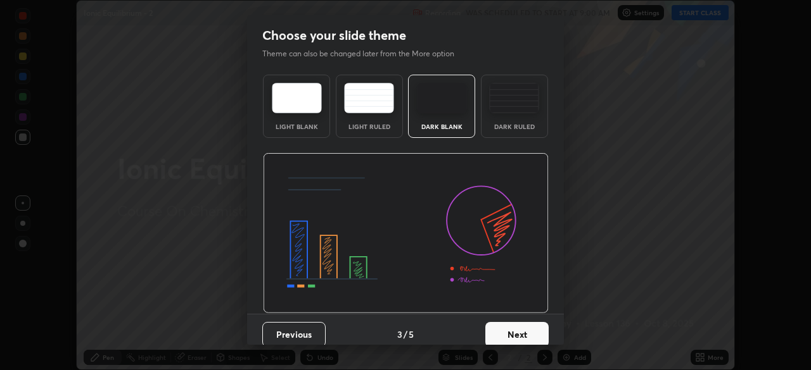 The height and width of the screenshot is (370, 811). Describe the element at coordinates (334, 35) in the screenshot. I see `h2: Choose your slide theme` at that location.